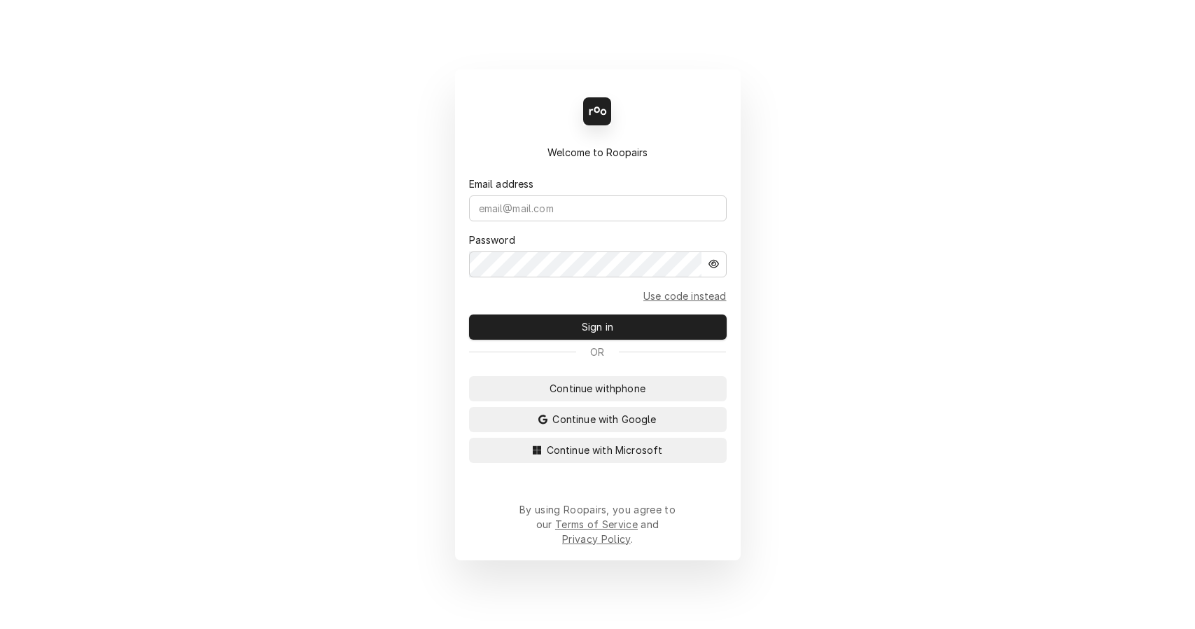  I want to click on input: email@mail.com, so click(598, 208).